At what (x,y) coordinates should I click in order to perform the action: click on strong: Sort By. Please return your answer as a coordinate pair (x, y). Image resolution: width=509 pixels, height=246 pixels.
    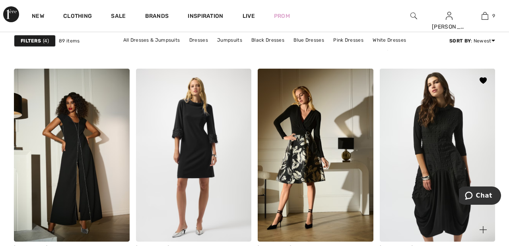
    Looking at the image, I should click on (460, 41).